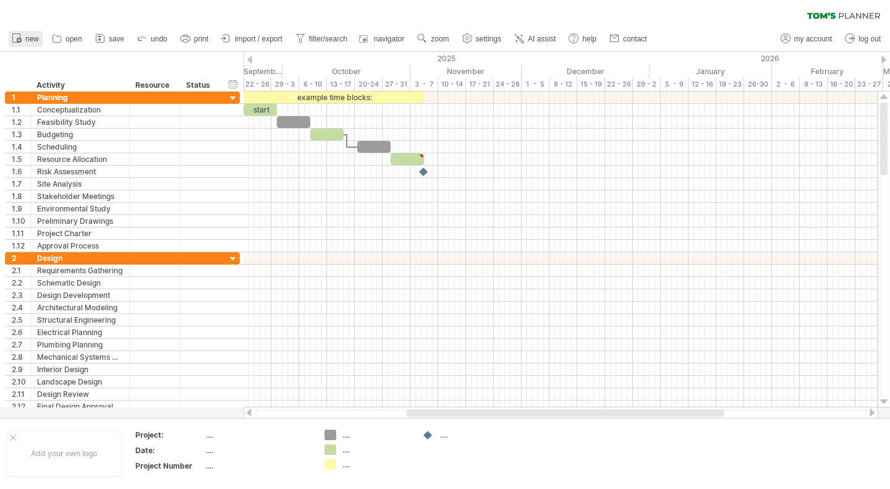  I want to click on div: Architectural Modeling, so click(80, 307).